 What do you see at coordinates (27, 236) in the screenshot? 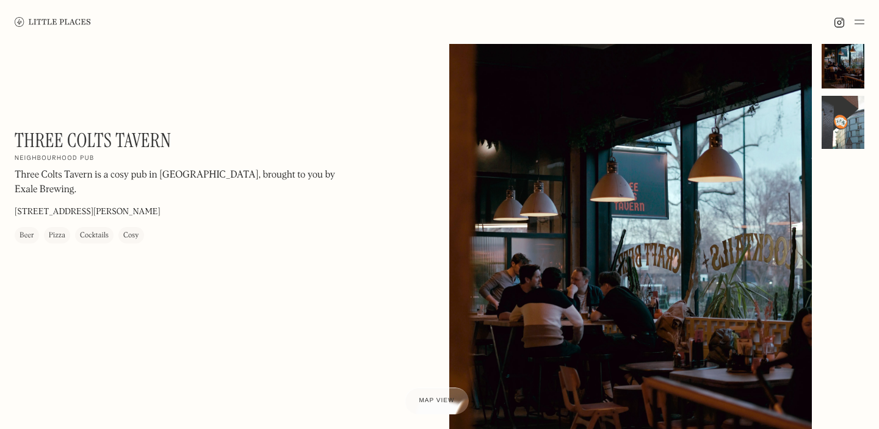
I see `div: Beer` at bounding box center [27, 236].